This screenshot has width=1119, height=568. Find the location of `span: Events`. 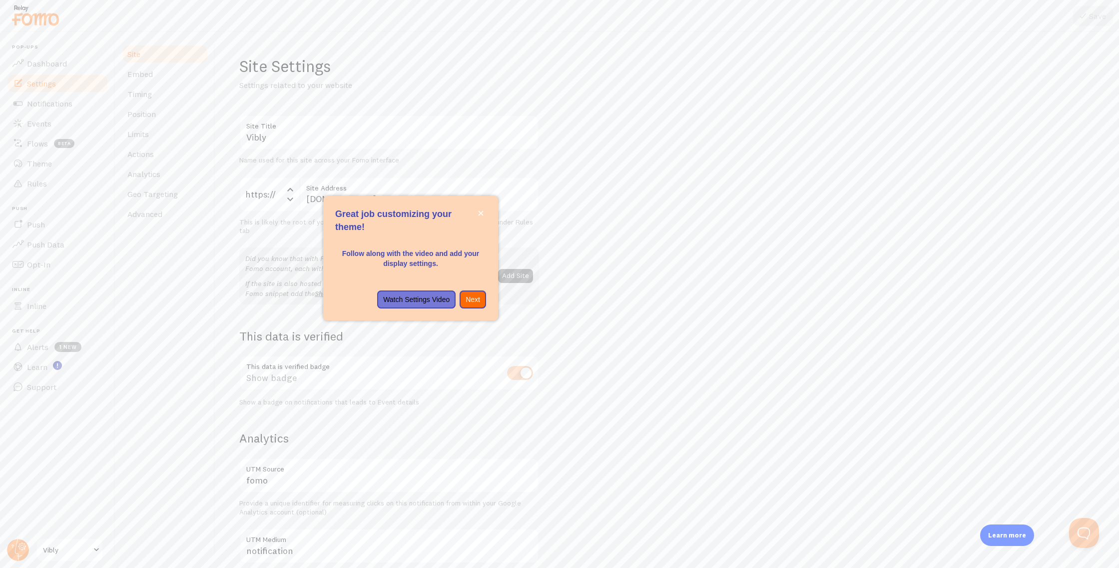

span: Events is located at coordinates (39, 123).